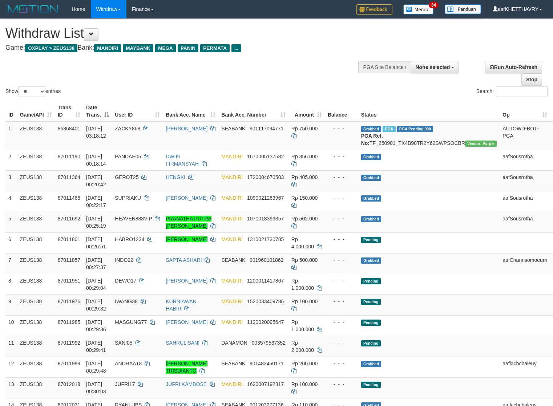  What do you see at coordinates (265, 281) in the screenshot?
I see `span: Copy 1200011417867 to clipboard` at bounding box center [265, 281].